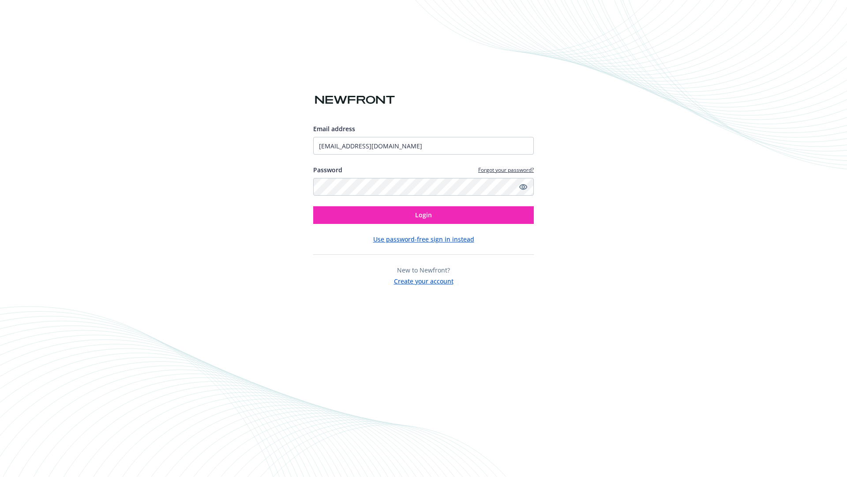  I want to click on a: Show password, so click(523, 187).